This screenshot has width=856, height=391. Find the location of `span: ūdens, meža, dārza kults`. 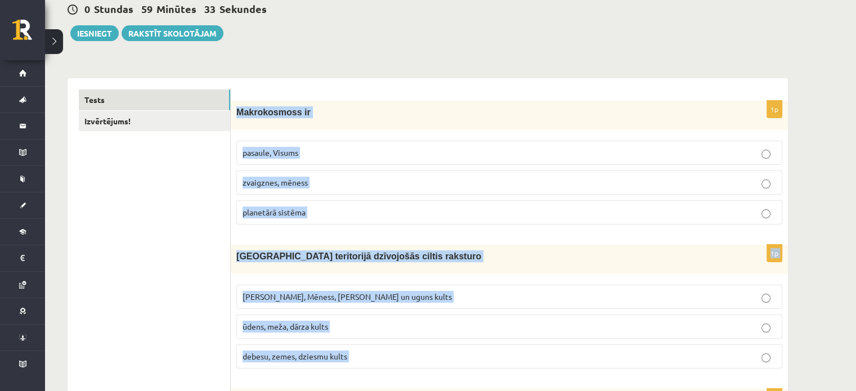

span: ūdens, meža, dārza kults is located at coordinates (285, 326).